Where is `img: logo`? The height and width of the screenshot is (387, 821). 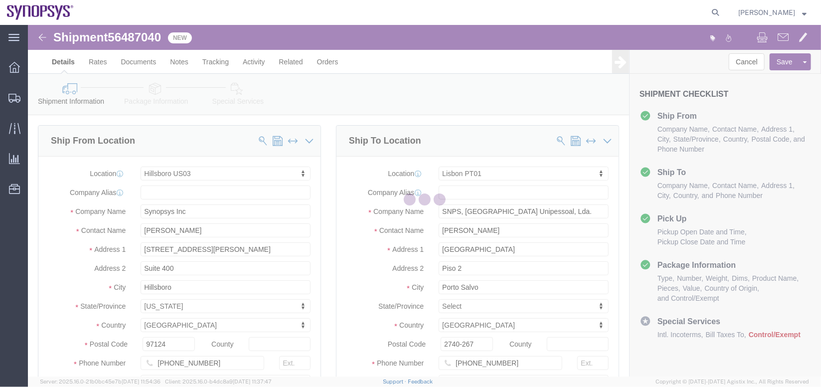 img: logo is located at coordinates (40, 12).